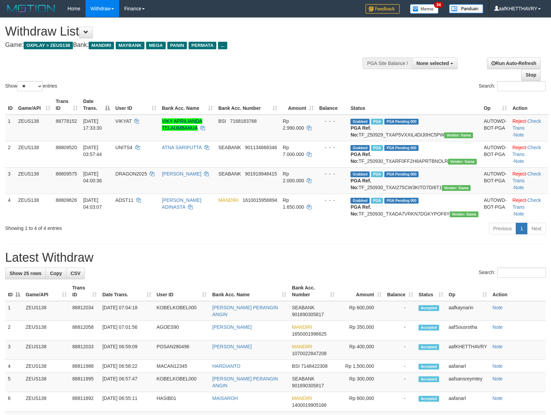 This screenshot has height=415, width=551. What do you see at coordinates (249, 291) in the screenshot?
I see `th: Bank Acc. Name: activate to sort column ascending` at bounding box center [249, 291].